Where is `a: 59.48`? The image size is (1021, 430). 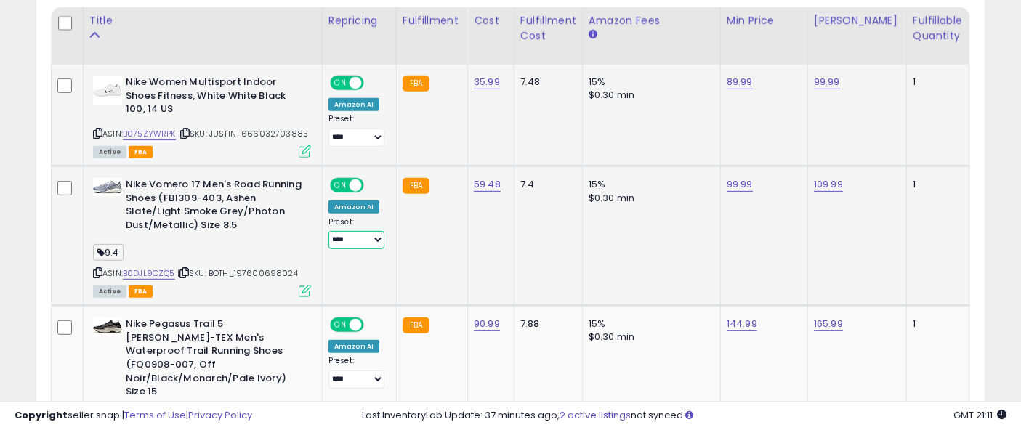
a: 59.48 is located at coordinates (487, 185).